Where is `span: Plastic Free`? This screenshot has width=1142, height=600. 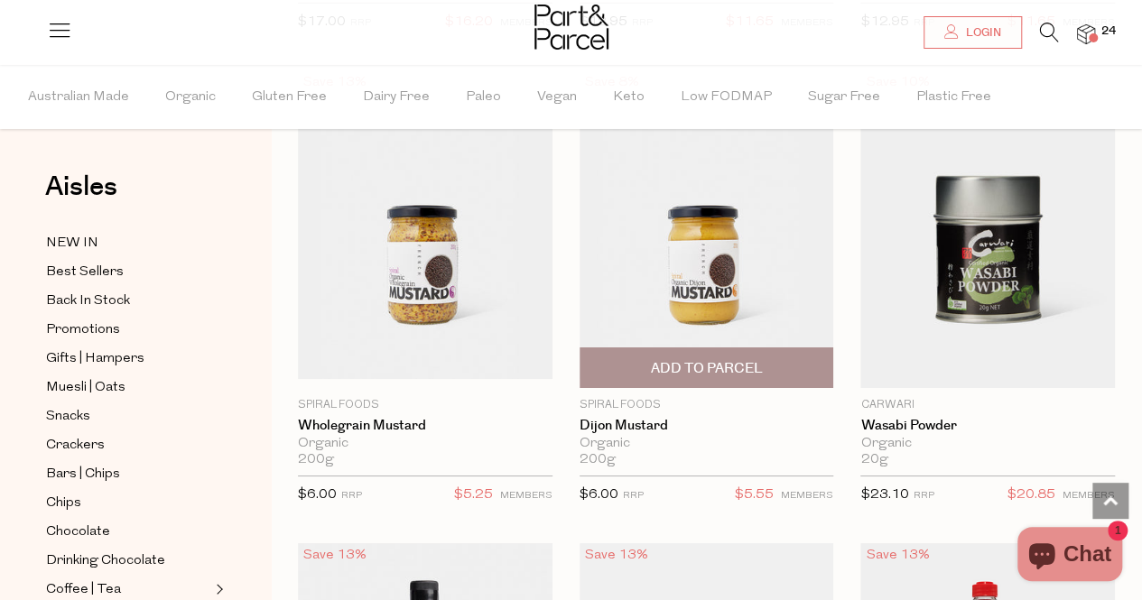 span: Plastic Free is located at coordinates (953, 98).